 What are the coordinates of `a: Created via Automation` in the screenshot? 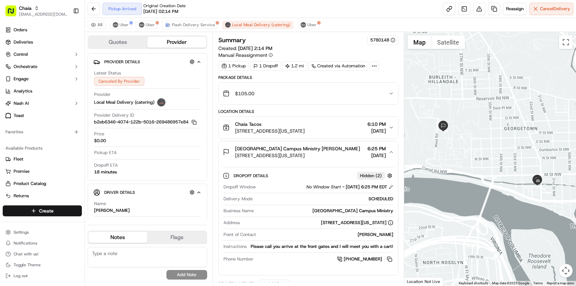 It's located at (338, 66).